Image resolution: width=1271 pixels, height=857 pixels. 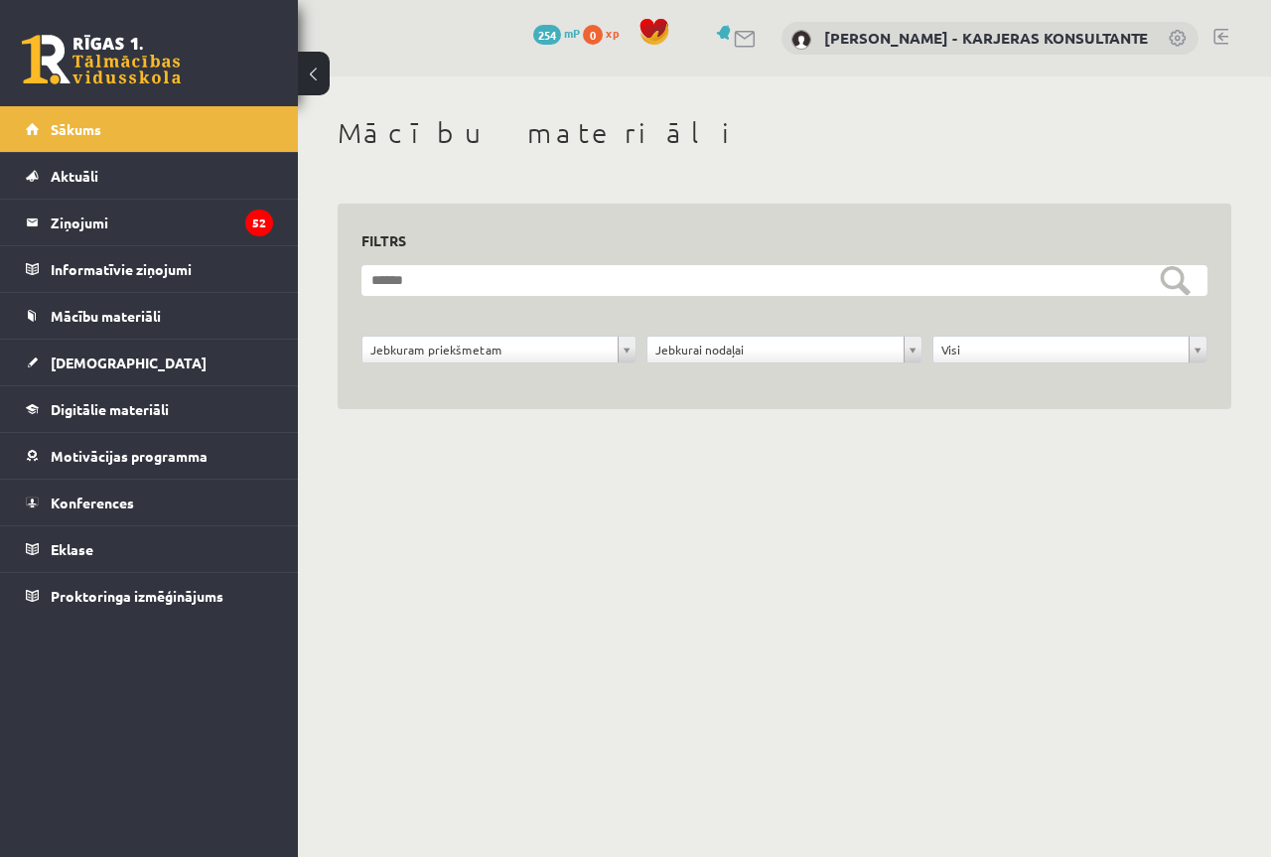 I want to click on a: Konferences, so click(x=149, y=502).